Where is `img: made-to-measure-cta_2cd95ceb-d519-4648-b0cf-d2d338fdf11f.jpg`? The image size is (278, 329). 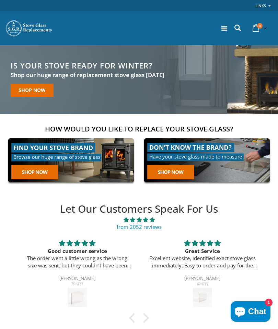
img: made-to-measure-cta_2cd95ceb-d519-4648-b0cf-d2d338fdf11f.jpg is located at coordinates (207, 160).